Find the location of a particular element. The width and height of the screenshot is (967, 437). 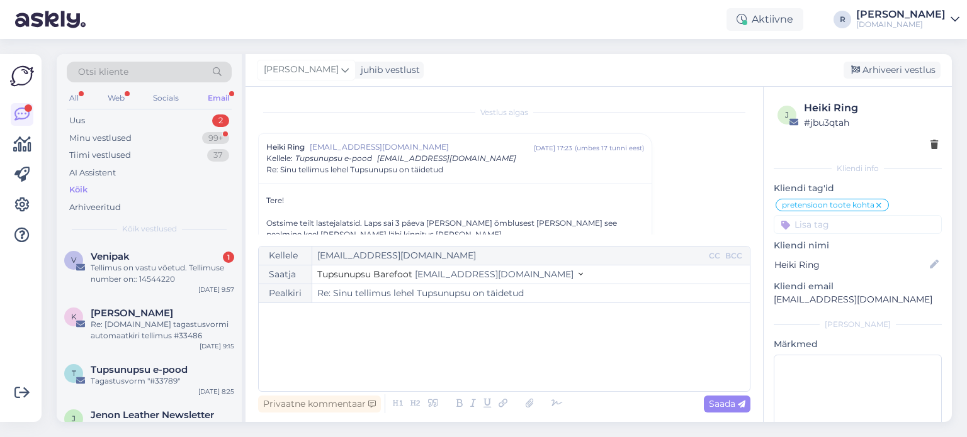

div: R is located at coordinates (842, 20).